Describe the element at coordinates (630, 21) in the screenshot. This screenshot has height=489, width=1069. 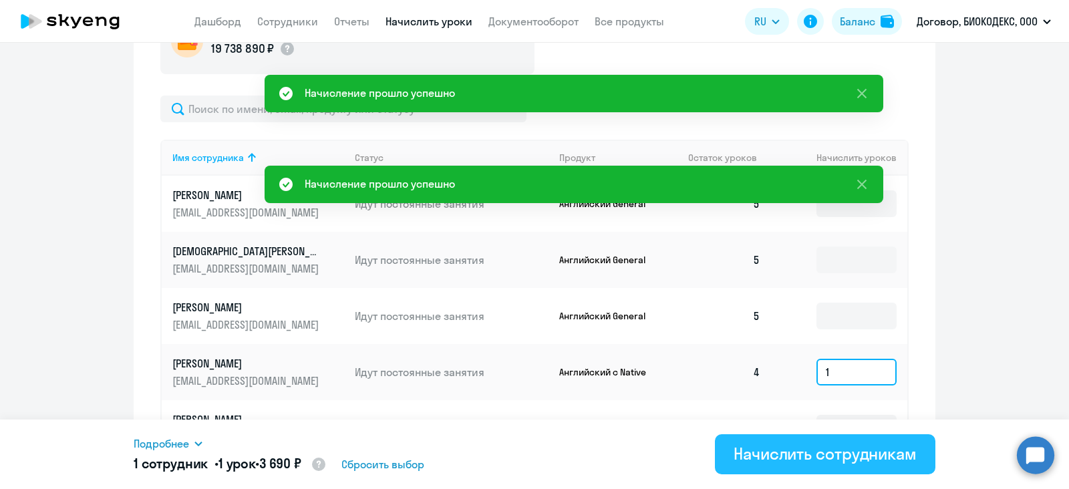
I see `a: Все продукты` at that location.